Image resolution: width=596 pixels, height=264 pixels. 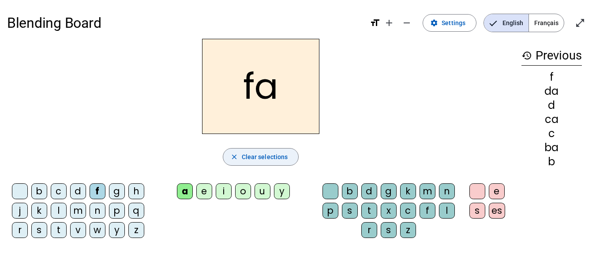 What do you see at coordinates (453, 23) in the screenshot?
I see `span: Settings` at bounding box center [453, 23].